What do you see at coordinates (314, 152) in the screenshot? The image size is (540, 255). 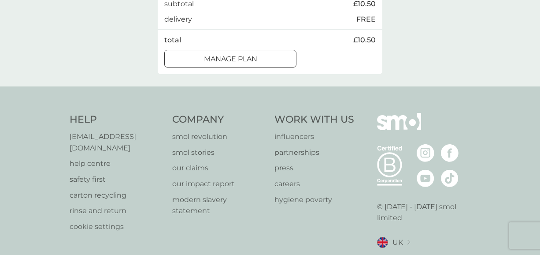 I see `a: partnerships` at bounding box center [314, 152].